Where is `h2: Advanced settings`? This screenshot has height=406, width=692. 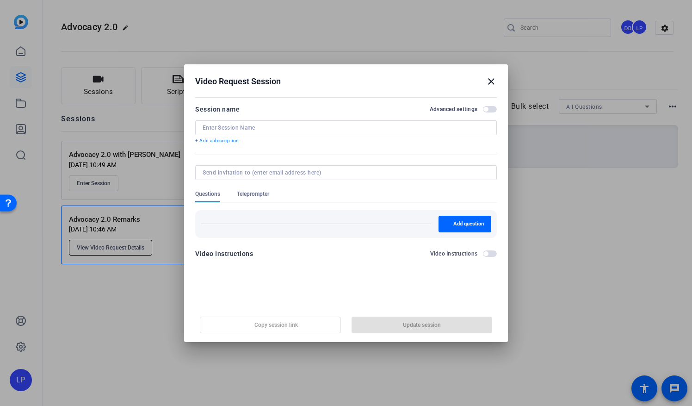 h2: Advanced settings is located at coordinates (454, 109).